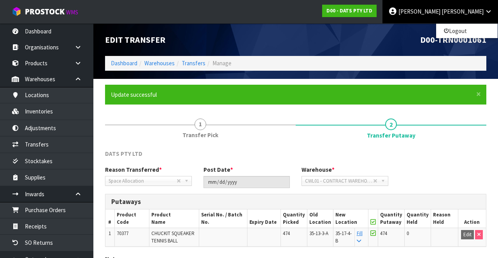 The height and width of the screenshot is (258, 498). Describe the element at coordinates (407, 233) in the screenshot. I see `span: 0` at that location.